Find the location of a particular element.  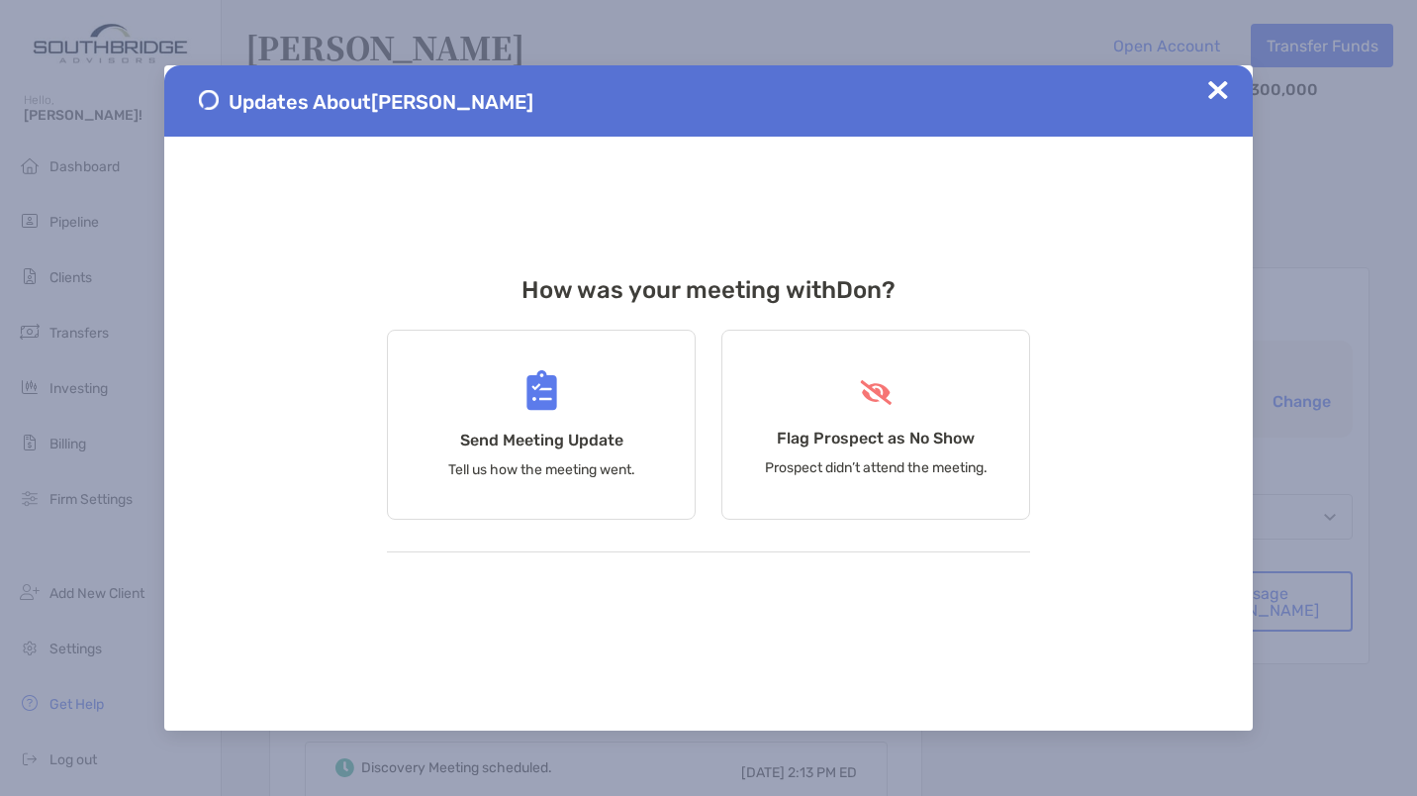

img: Close Updates Zoe is located at coordinates (1218, 90).